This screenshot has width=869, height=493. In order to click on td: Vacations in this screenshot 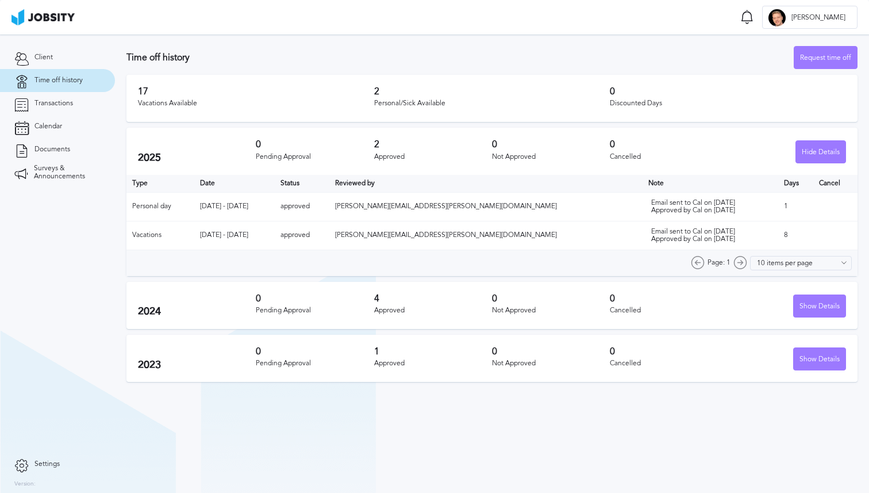, I will do `click(160, 235)`.